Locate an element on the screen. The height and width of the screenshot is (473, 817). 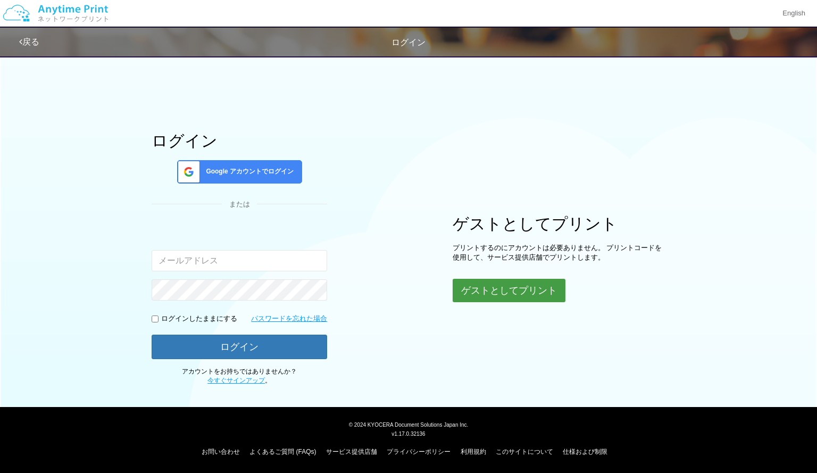
span: © 2024 KYOCERA Document Solutions Japan Inc. is located at coordinates (409, 424).